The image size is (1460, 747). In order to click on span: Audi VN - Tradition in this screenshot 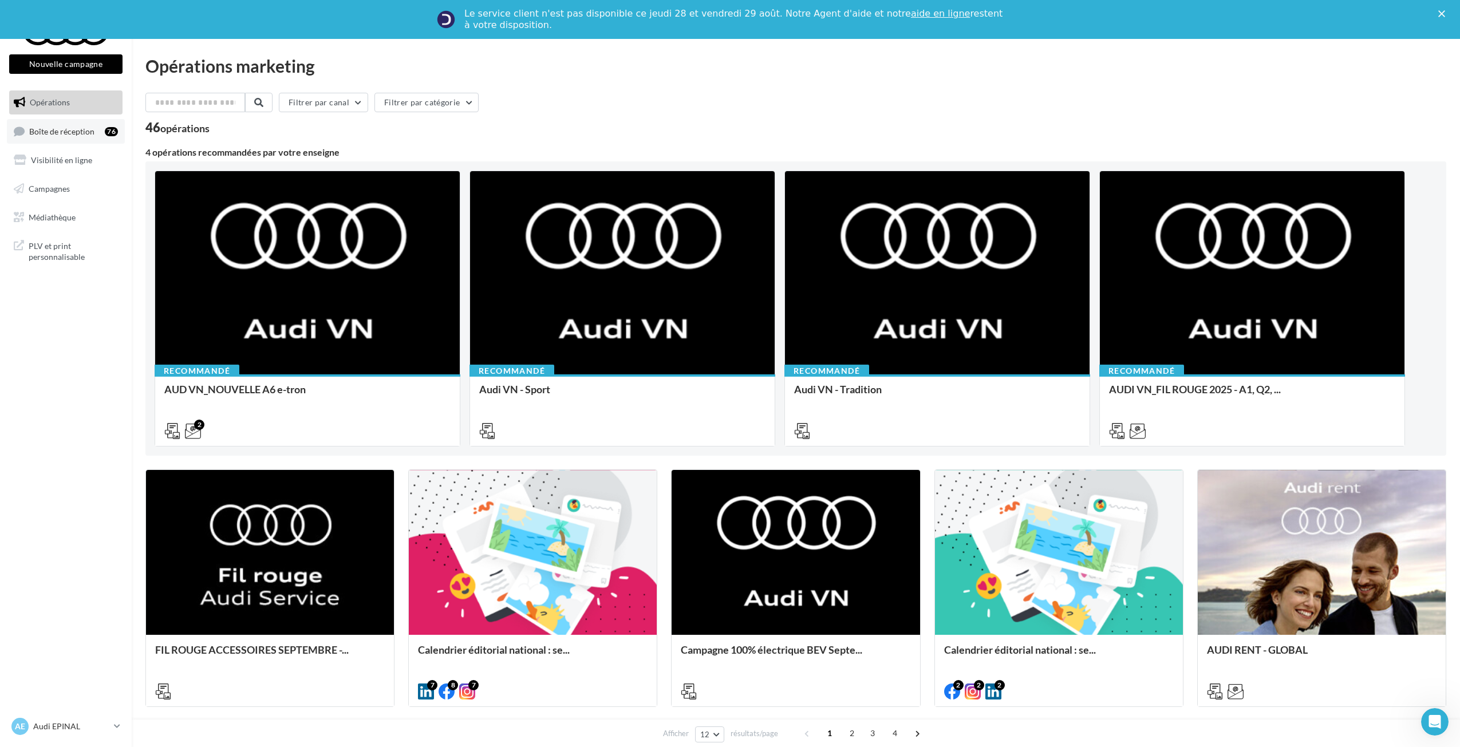, I will do `click(838, 389)`.